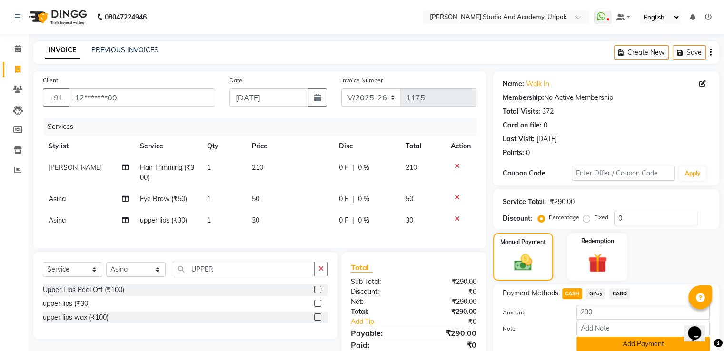  I want to click on label: Redemption, so click(597, 241).